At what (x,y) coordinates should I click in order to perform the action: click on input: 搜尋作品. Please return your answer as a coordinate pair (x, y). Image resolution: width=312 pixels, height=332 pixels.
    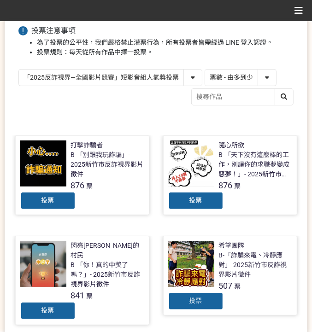
    Looking at the image, I should click on (242, 97).